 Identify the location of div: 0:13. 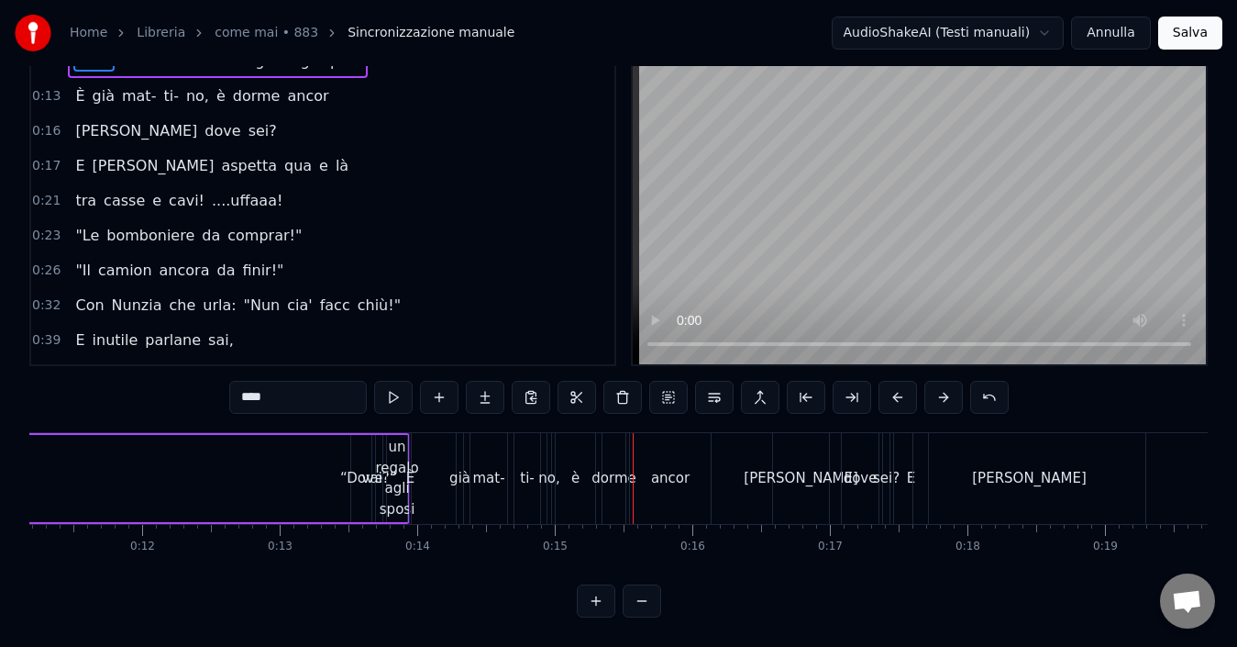
(280, 547).